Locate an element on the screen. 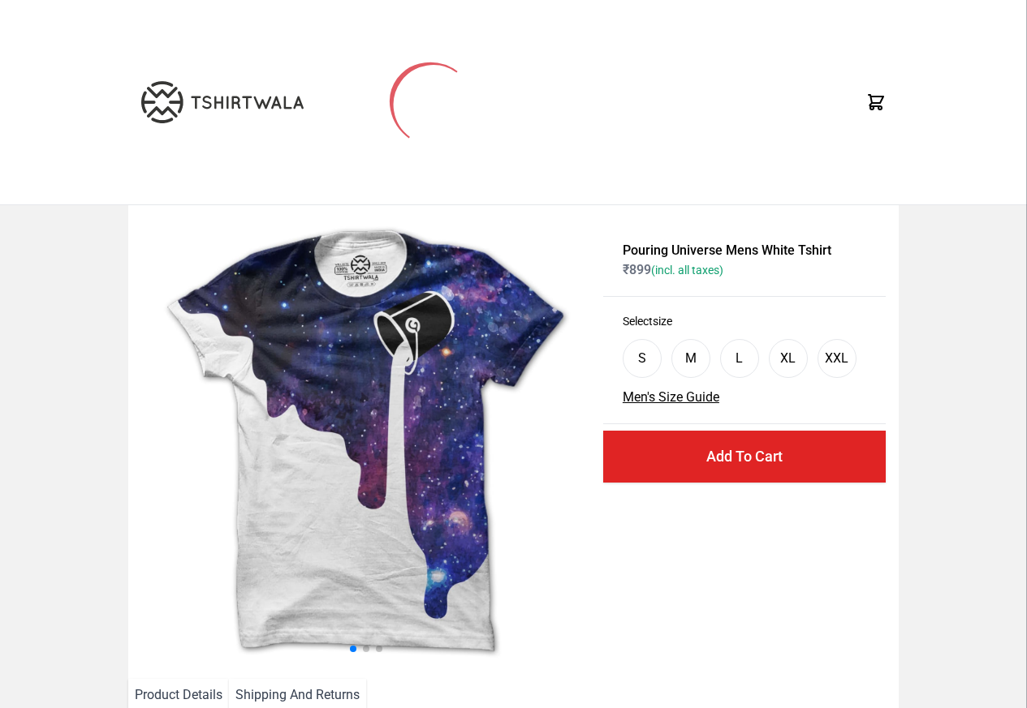 Image resolution: width=1027 pixels, height=708 pixels. img: TW-LOGO-400-104.png is located at coordinates (222, 102).